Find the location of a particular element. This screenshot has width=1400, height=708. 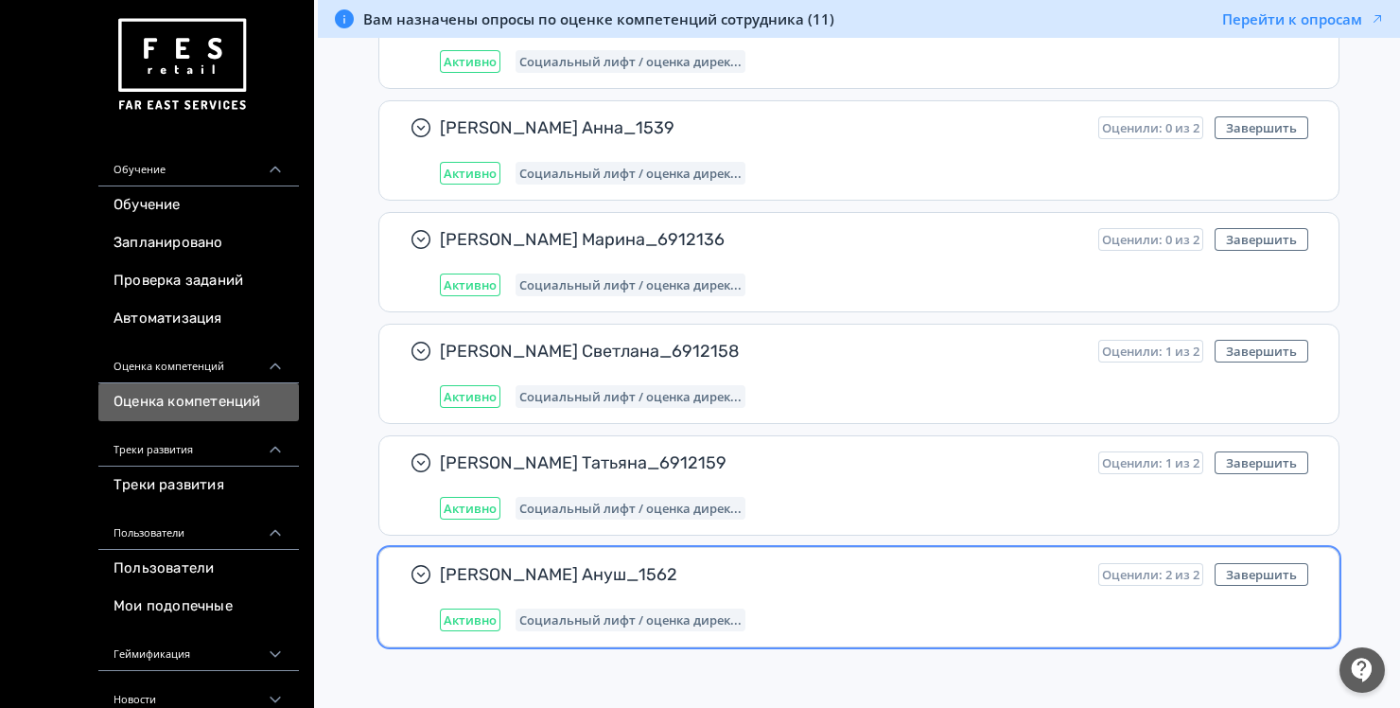

a: Оценка компетенций is located at coordinates (199, 402).